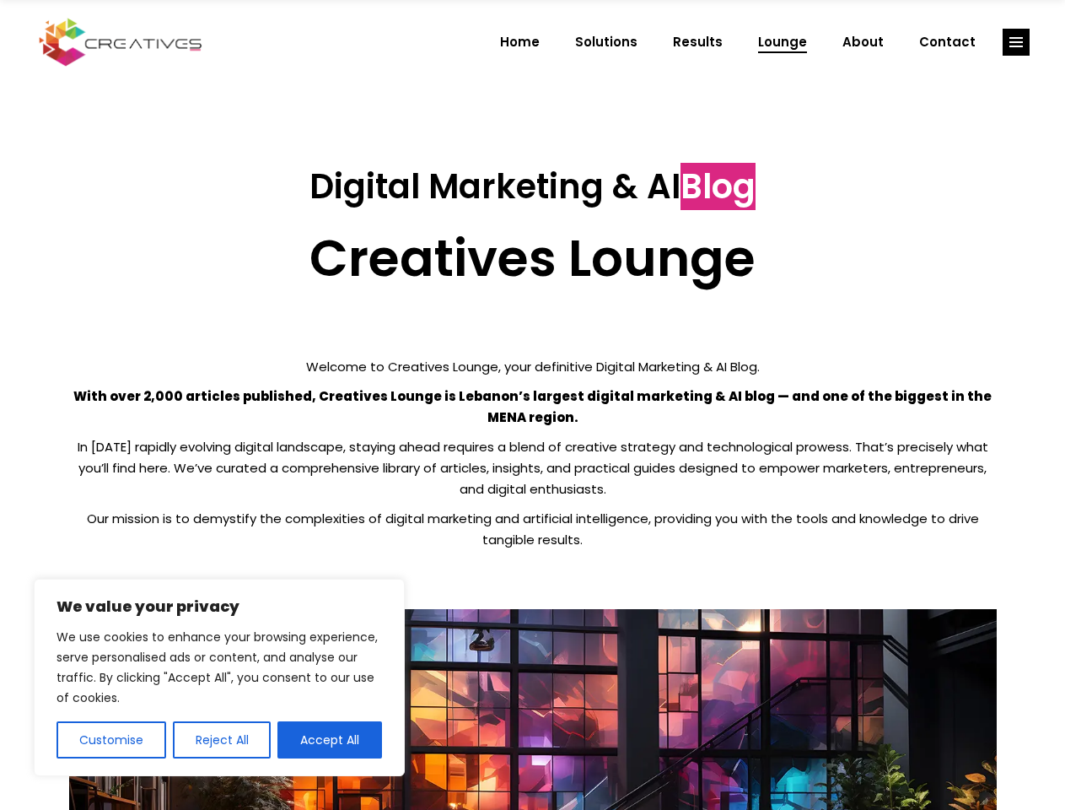 This screenshot has width=1065, height=810. I want to click on button: Reject All, so click(222, 740).